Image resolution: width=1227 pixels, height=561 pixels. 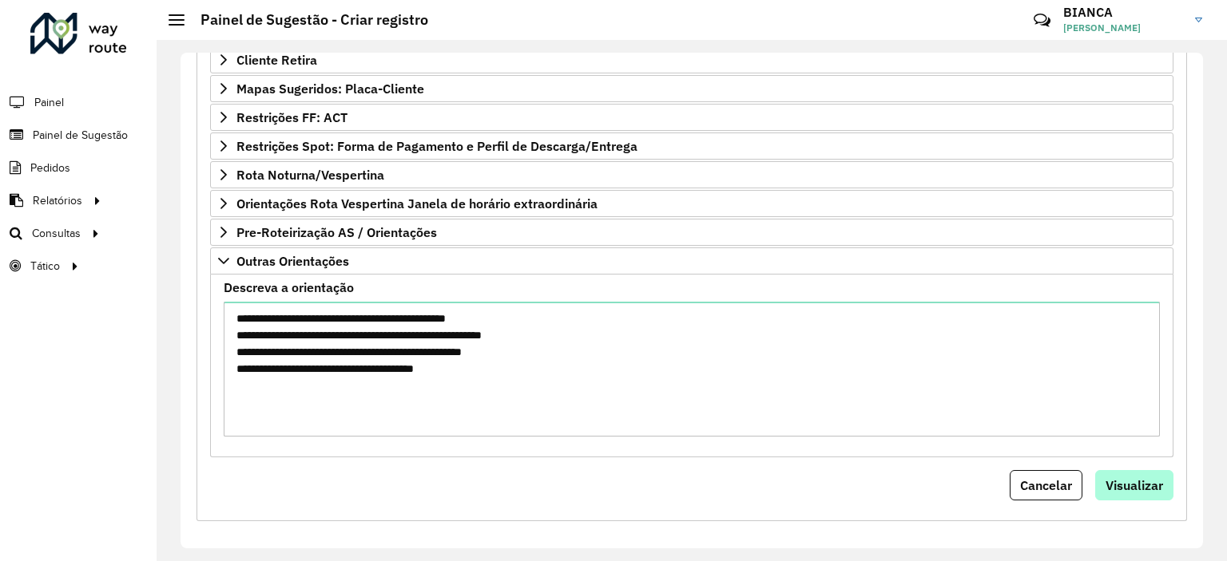 What do you see at coordinates (692, 89) in the screenshot?
I see `a: Mapas Sugeridos: Placa-Cliente` at bounding box center [692, 89].